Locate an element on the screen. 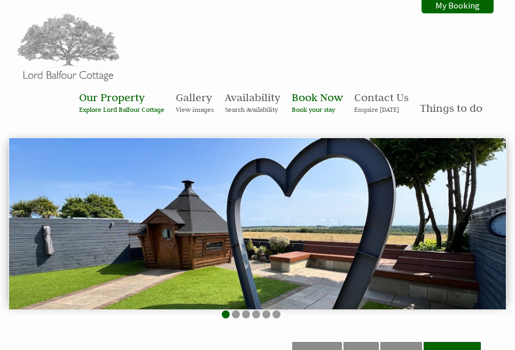  a: Book NowBook your stay is located at coordinates (318, 102).